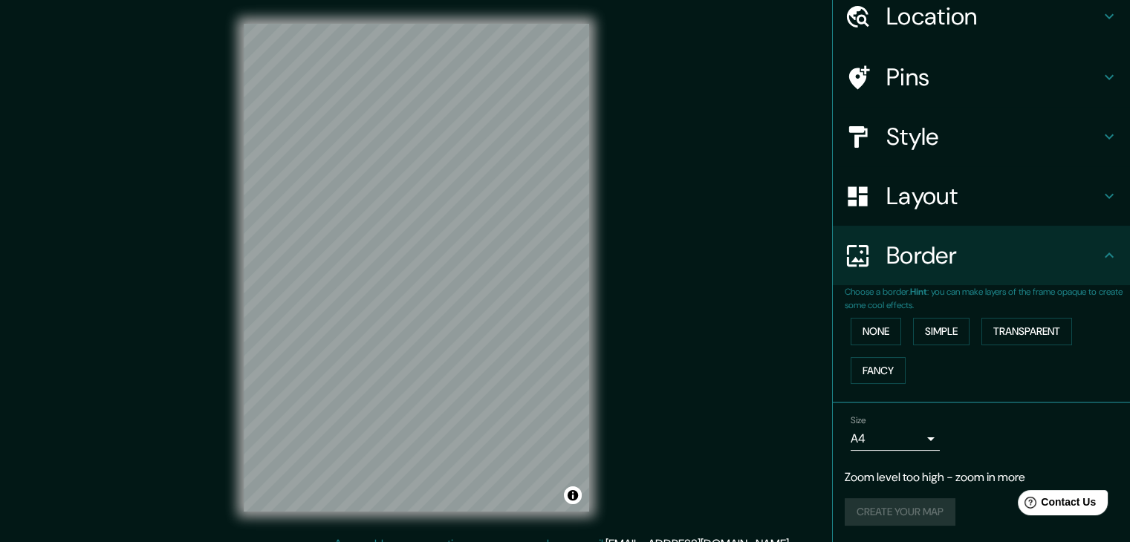  I want to click on div: Pins, so click(982, 77).